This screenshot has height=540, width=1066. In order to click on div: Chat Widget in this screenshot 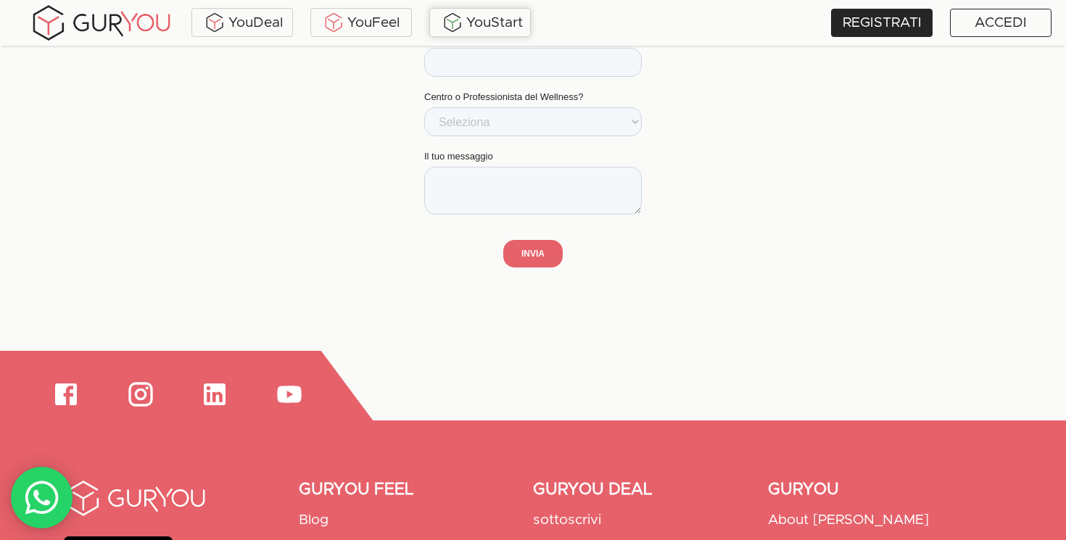, I will do `click(935, 456)`.